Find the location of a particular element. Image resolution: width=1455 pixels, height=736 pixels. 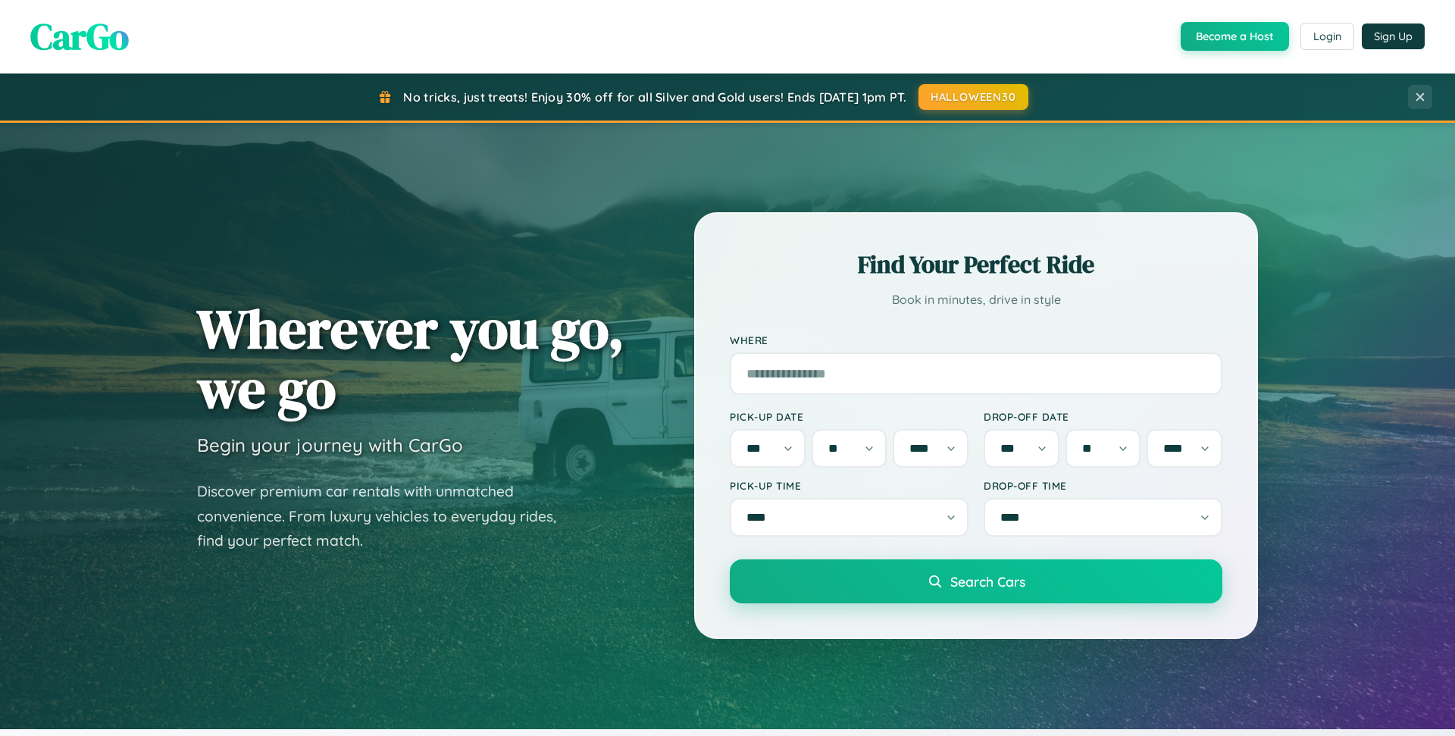

h2: Find Your Perfect Ride is located at coordinates (976, 264).